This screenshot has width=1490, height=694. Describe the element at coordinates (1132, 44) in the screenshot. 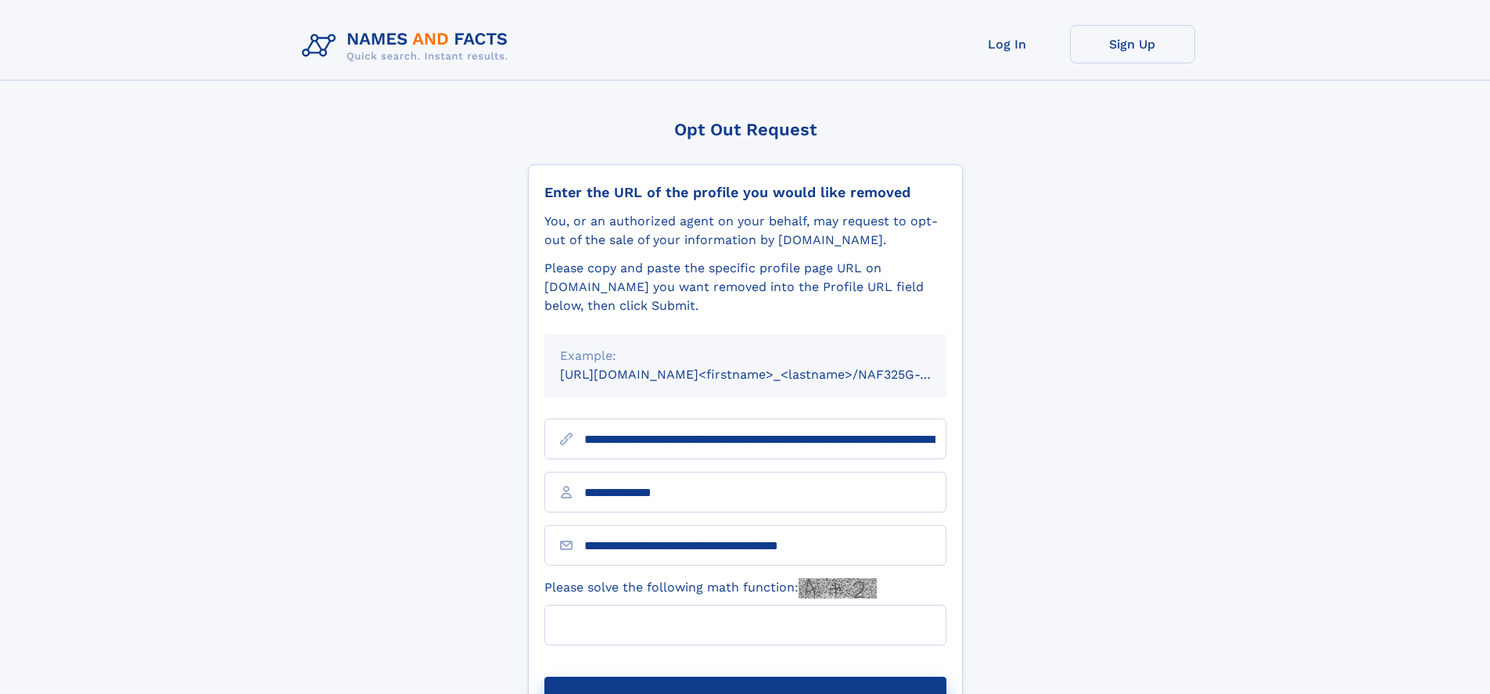

I see `a: Sign Up` at that location.